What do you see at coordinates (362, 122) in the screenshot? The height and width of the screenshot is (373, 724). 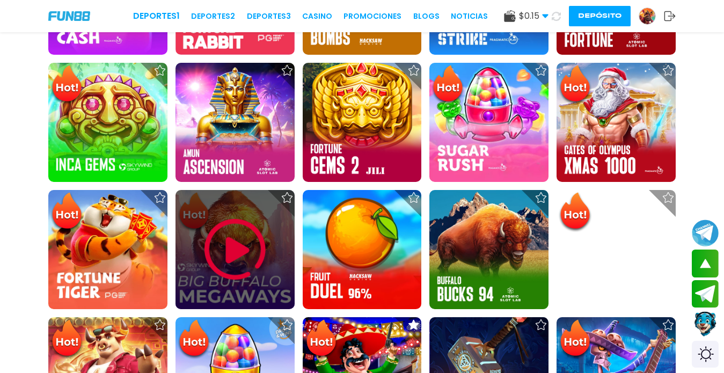 I see `img: Fortune Gems 2` at bounding box center [362, 122].